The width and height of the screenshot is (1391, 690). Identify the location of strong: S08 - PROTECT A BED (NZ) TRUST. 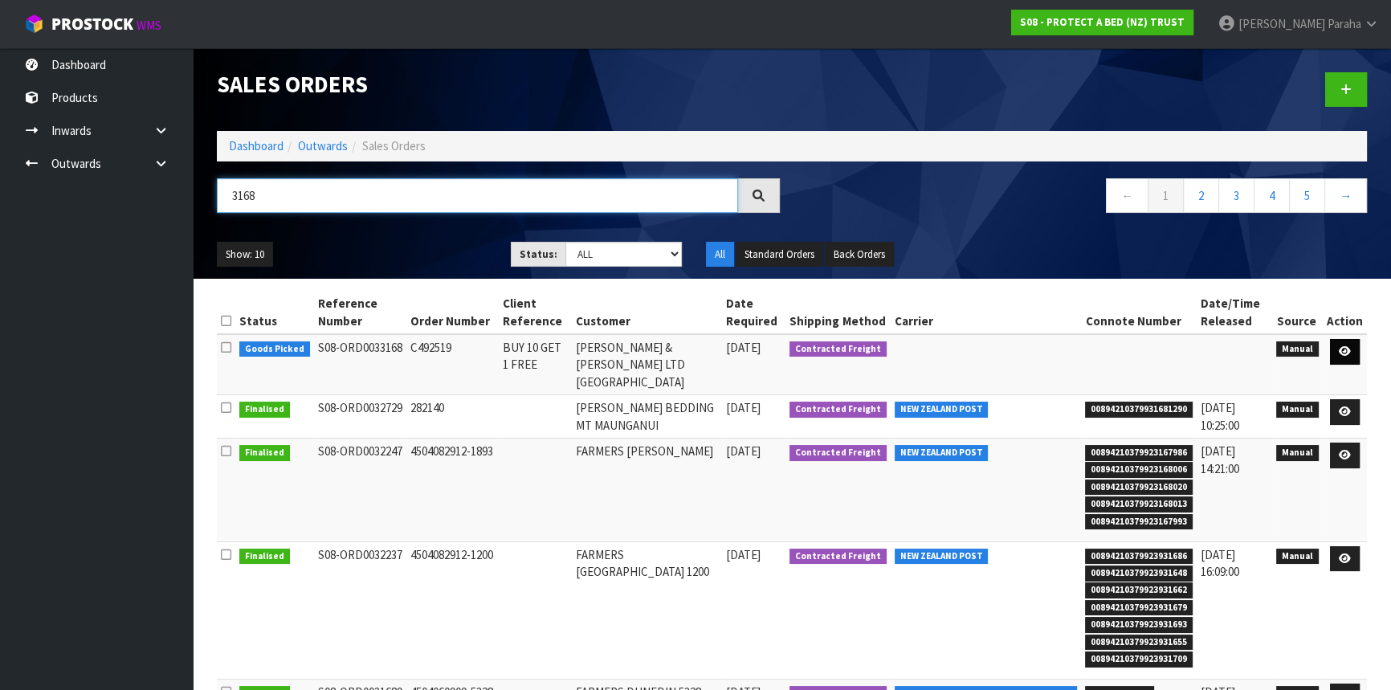
(1102, 22).